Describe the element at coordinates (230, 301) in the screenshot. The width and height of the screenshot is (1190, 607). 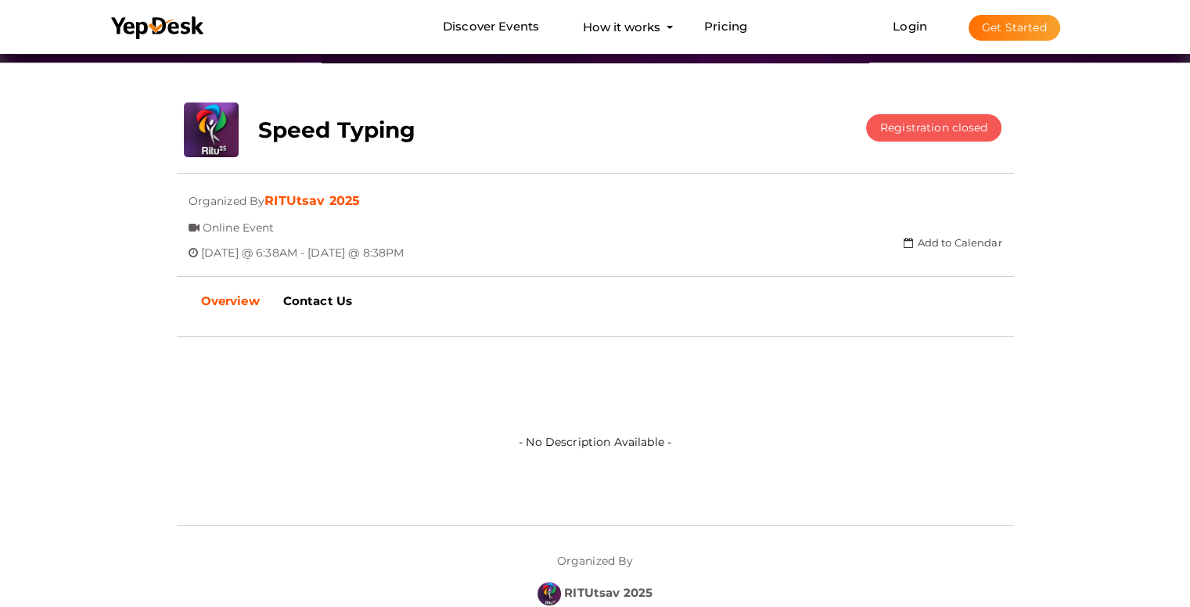
I see `a: Overview` at that location.